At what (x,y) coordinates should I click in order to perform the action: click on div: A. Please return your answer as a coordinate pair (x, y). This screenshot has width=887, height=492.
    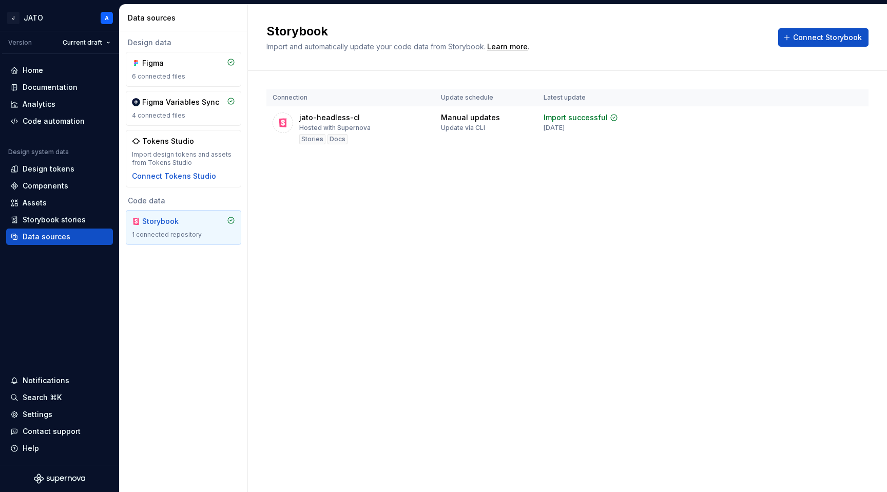
    Looking at the image, I should click on (107, 18).